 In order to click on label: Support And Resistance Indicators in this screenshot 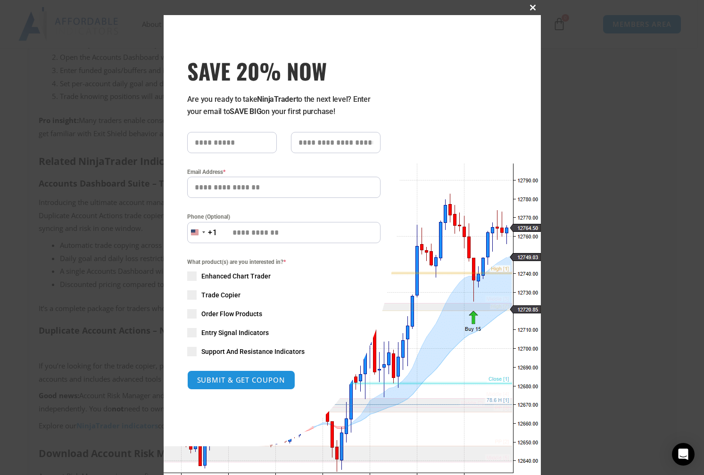, I will do `click(284, 352)`.